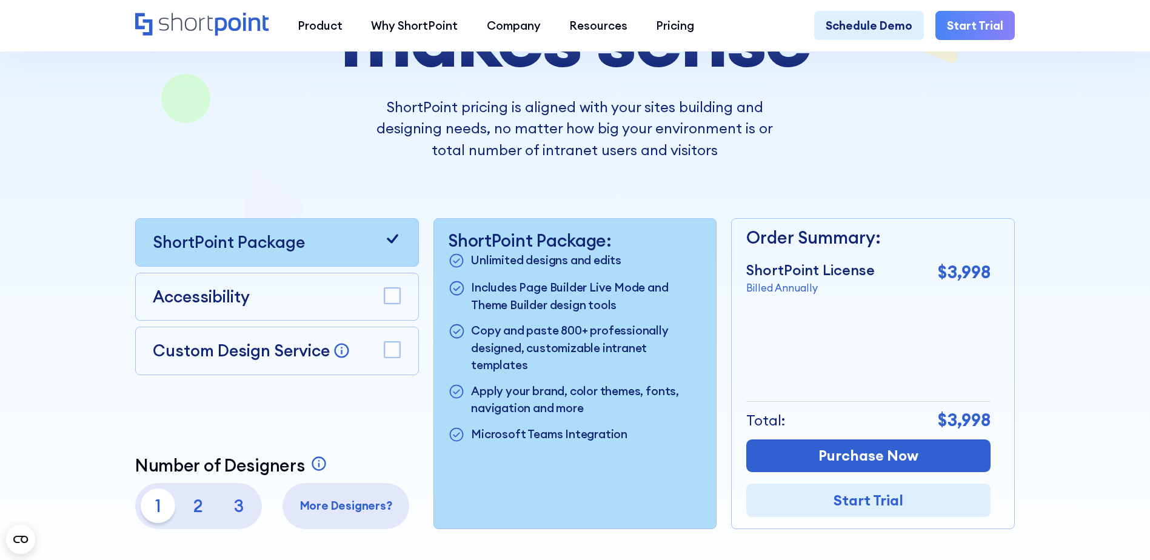  Describe the element at coordinates (598, 25) in the screenshot. I see `div: Resources` at that location.